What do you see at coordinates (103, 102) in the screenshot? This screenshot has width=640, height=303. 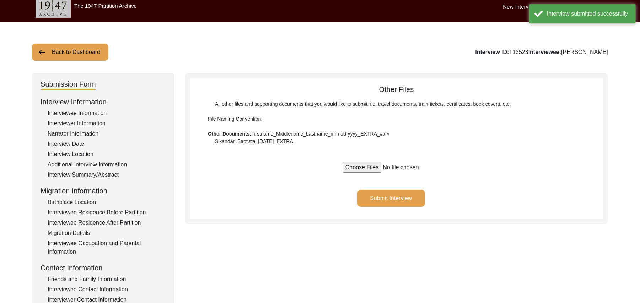 I see `div: Interview Information` at bounding box center [103, 102].